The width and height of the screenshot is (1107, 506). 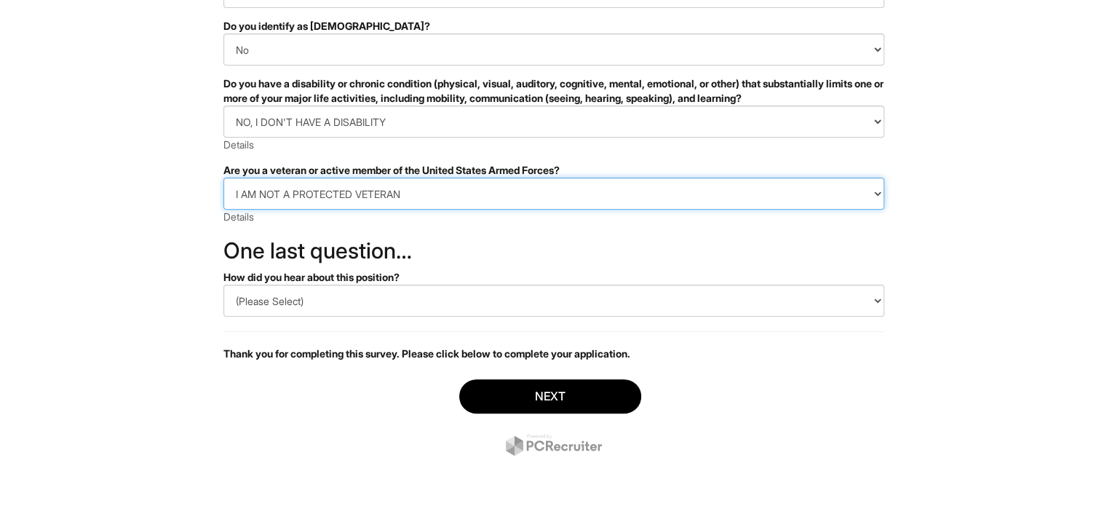 What do you see at coordinates (554, 91) in the screenshot?
I see `div: Do you have a disability or chronic condition (physical, visual, auditory, cognitive, mental, emo...` at bounding box center [554, 91].